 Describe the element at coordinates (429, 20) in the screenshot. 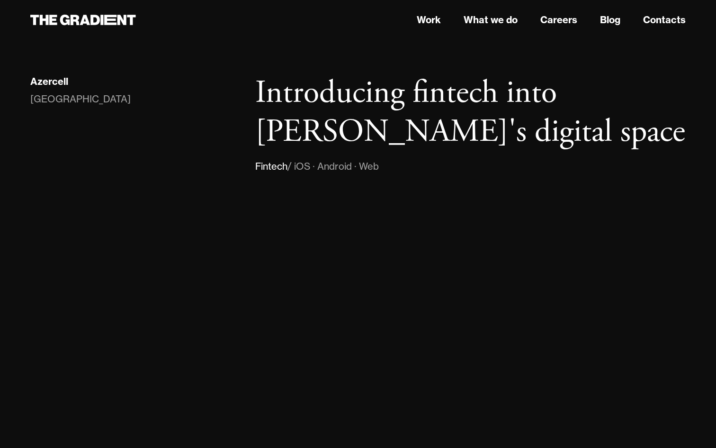

I see `a: Work` at that location.